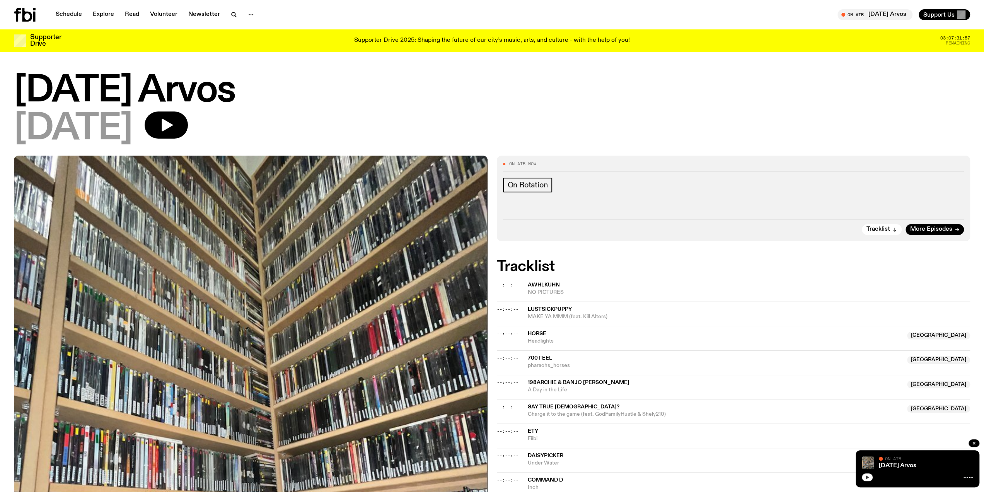 The image size is (984, 492). Describe the element at coordinates (749, 292) in the screenshot. I see `span: NO PICTURES` at that location.